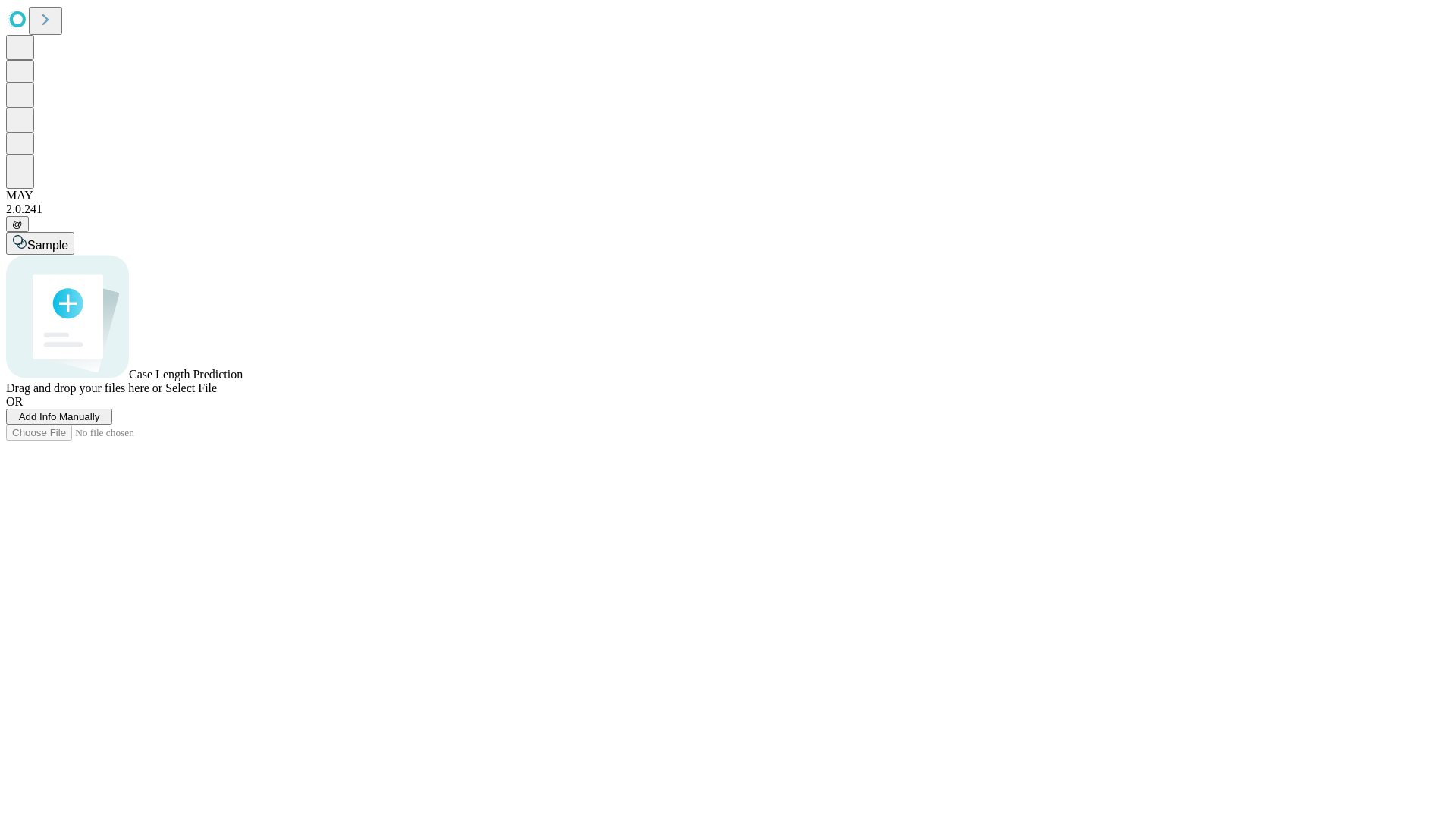 The height and width of the screenshot is (819, 1456). I want to click on button: Add Info Manually, so click(59, 417).